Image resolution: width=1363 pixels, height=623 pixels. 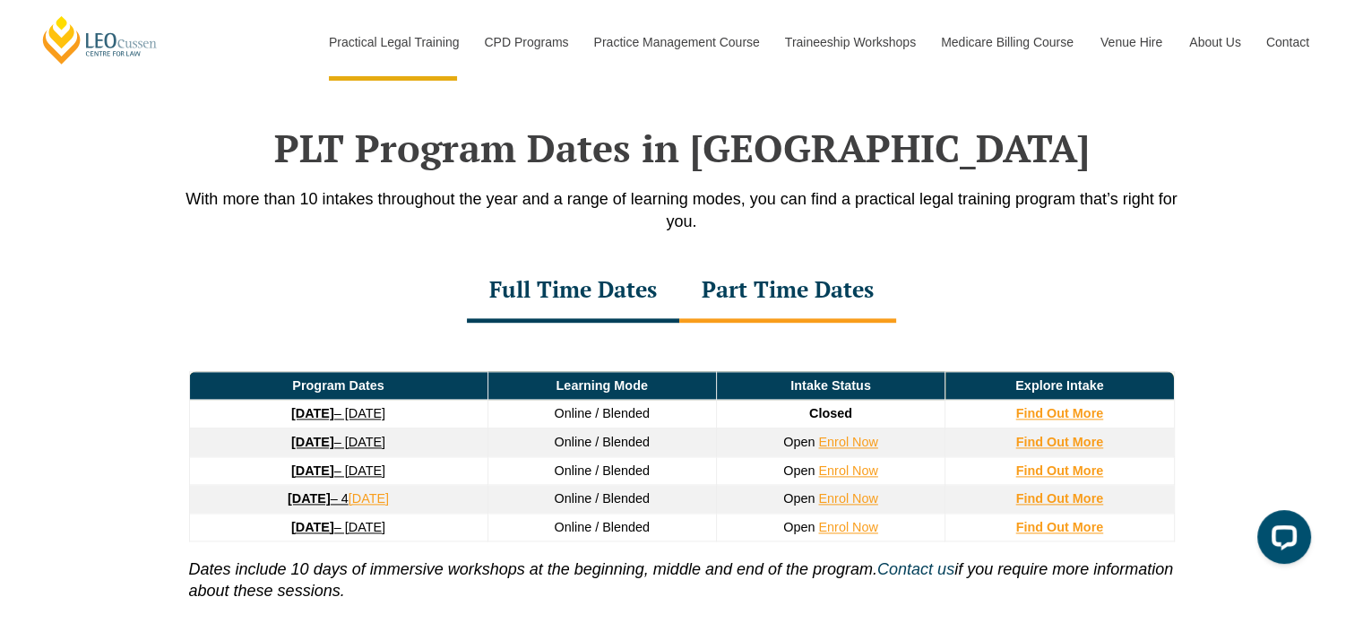 What do you see at coordinates (682, 211) in the screenshot?
I see `p: With more than 10 intakes throughout the year and a range of learning modes, you can find a pract...` at bounding box center [682, 211].